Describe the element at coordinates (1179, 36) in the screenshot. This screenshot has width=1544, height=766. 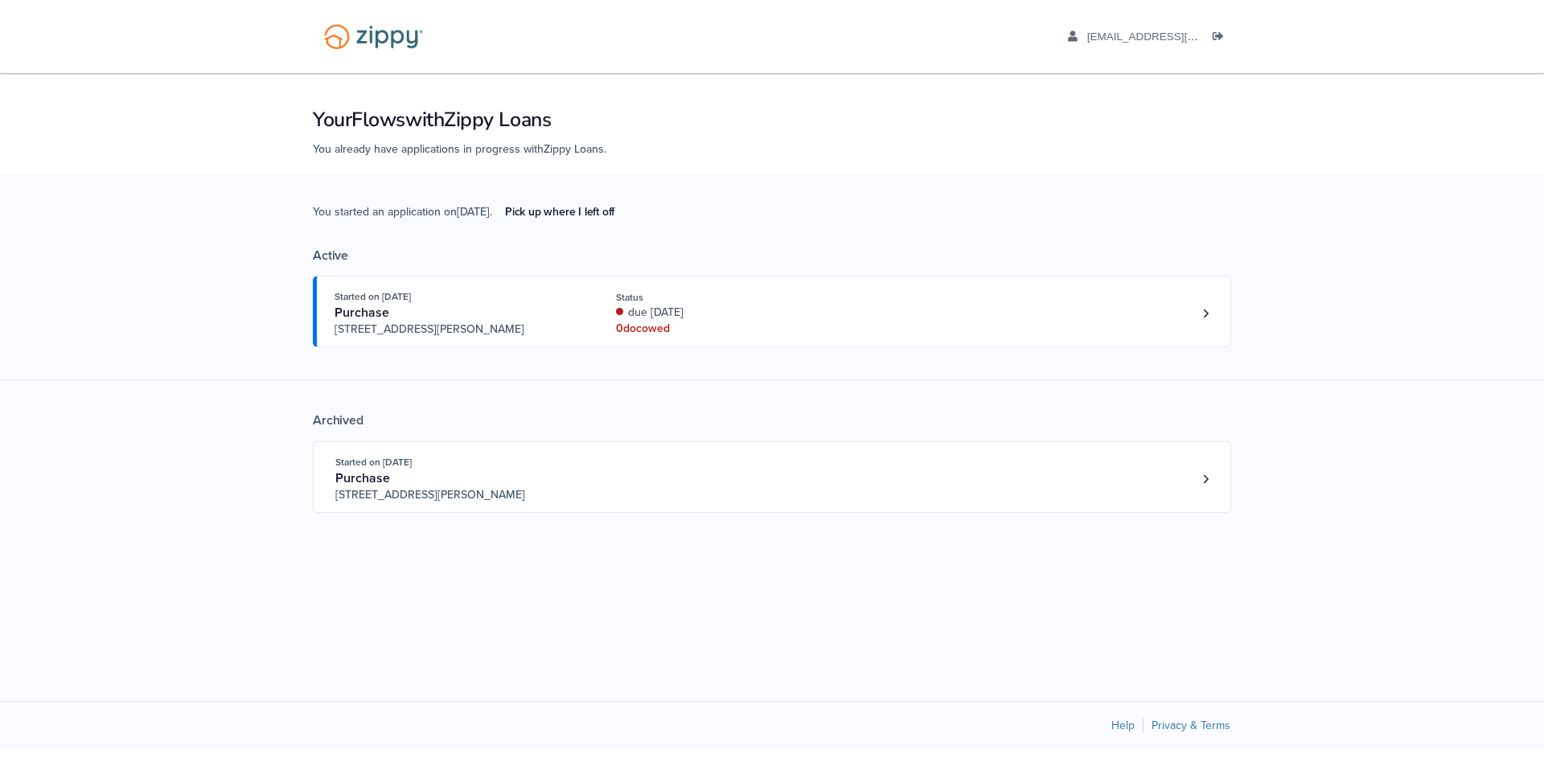
I see `span: aaboley88@icloud.com` at that location.